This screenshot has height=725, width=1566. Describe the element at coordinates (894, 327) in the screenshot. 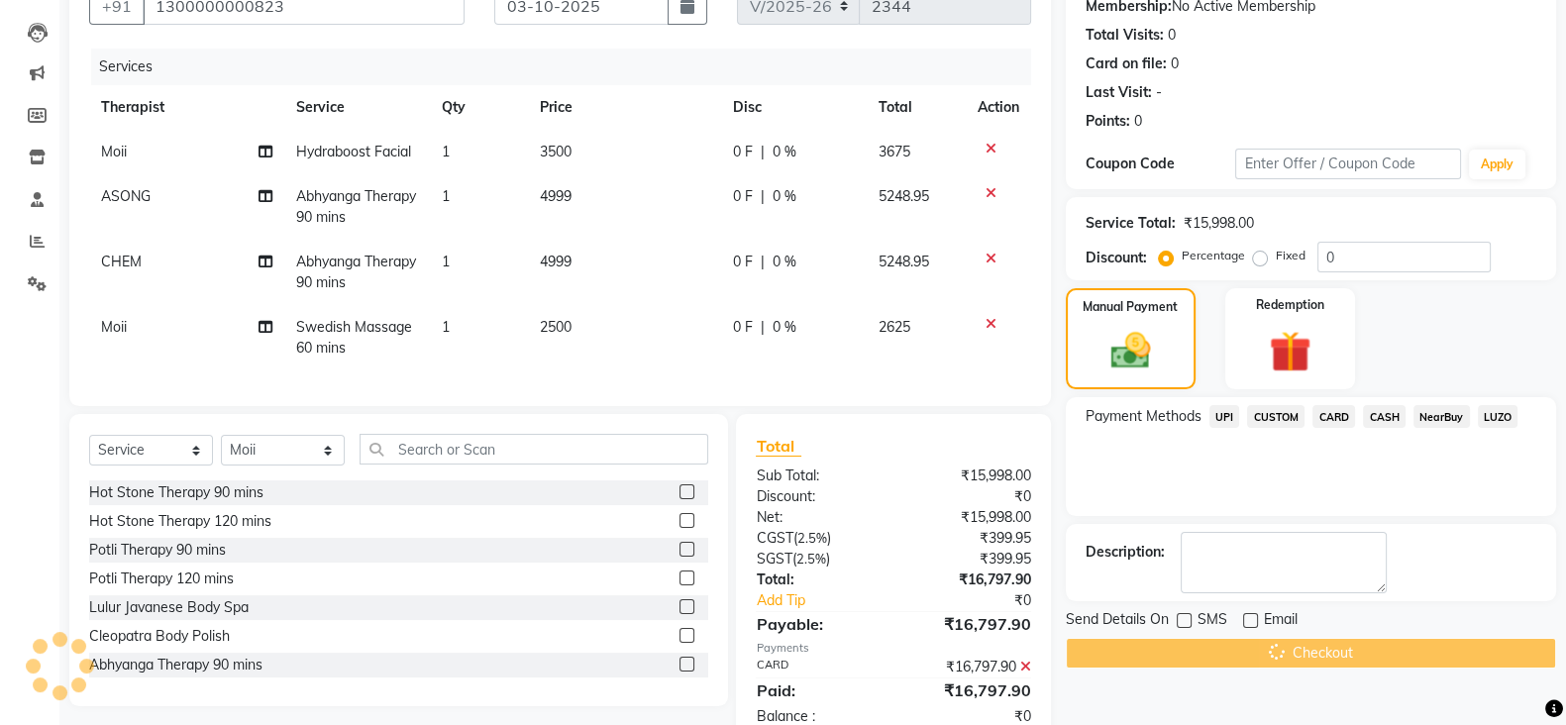

I see `span: 2625` at that location.